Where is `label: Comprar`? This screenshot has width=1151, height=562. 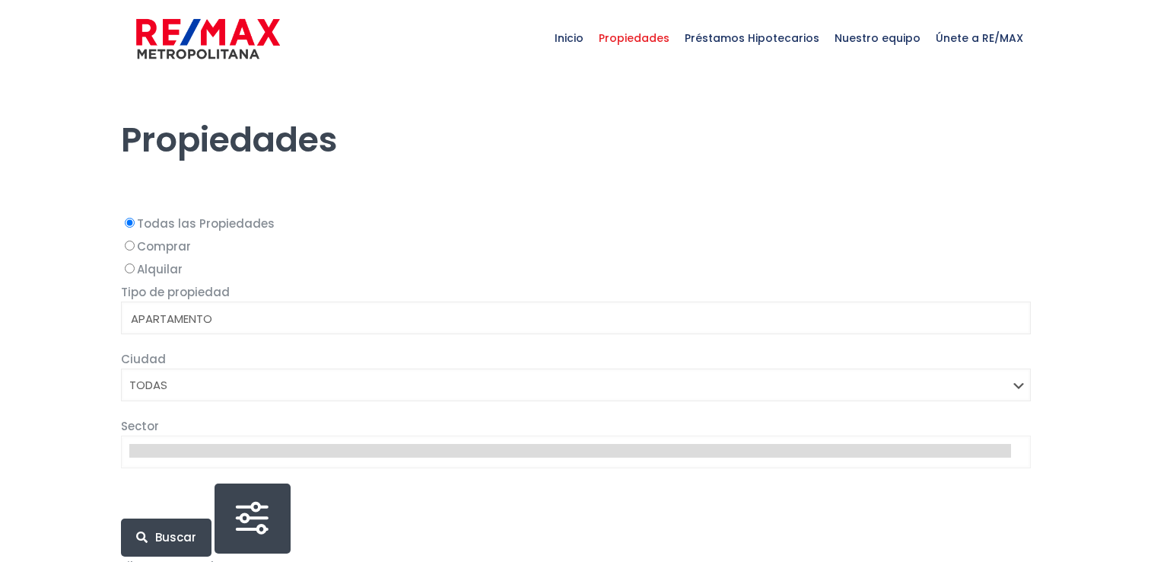
label: Comprar is located at coordinates (576, 246).